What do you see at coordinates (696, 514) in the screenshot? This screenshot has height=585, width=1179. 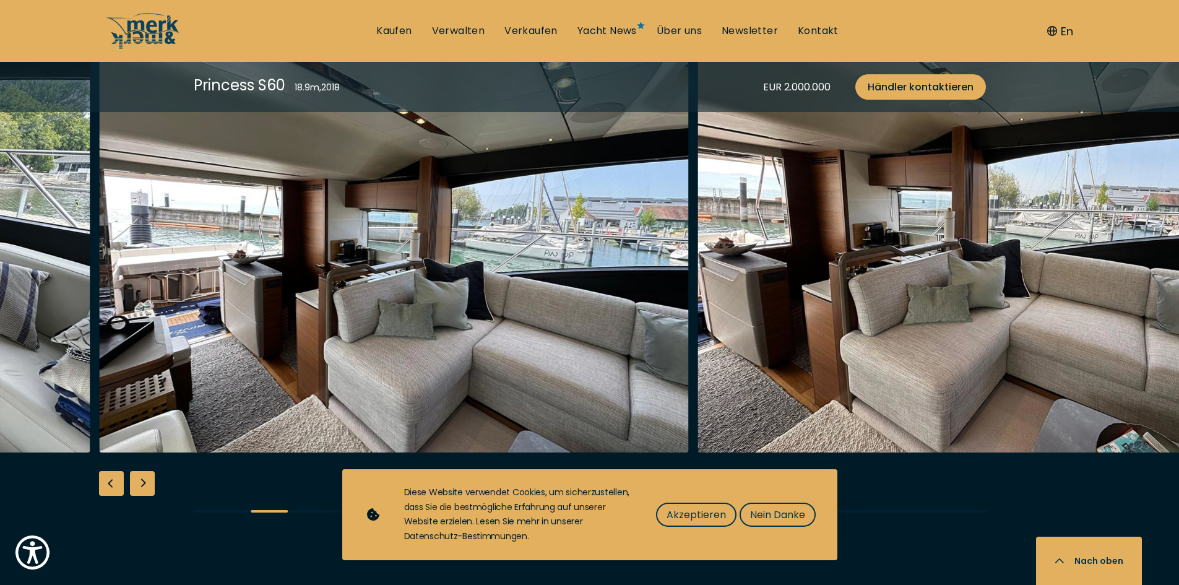 I see `span: Akzeptieren` at bounding box center [696, 514].